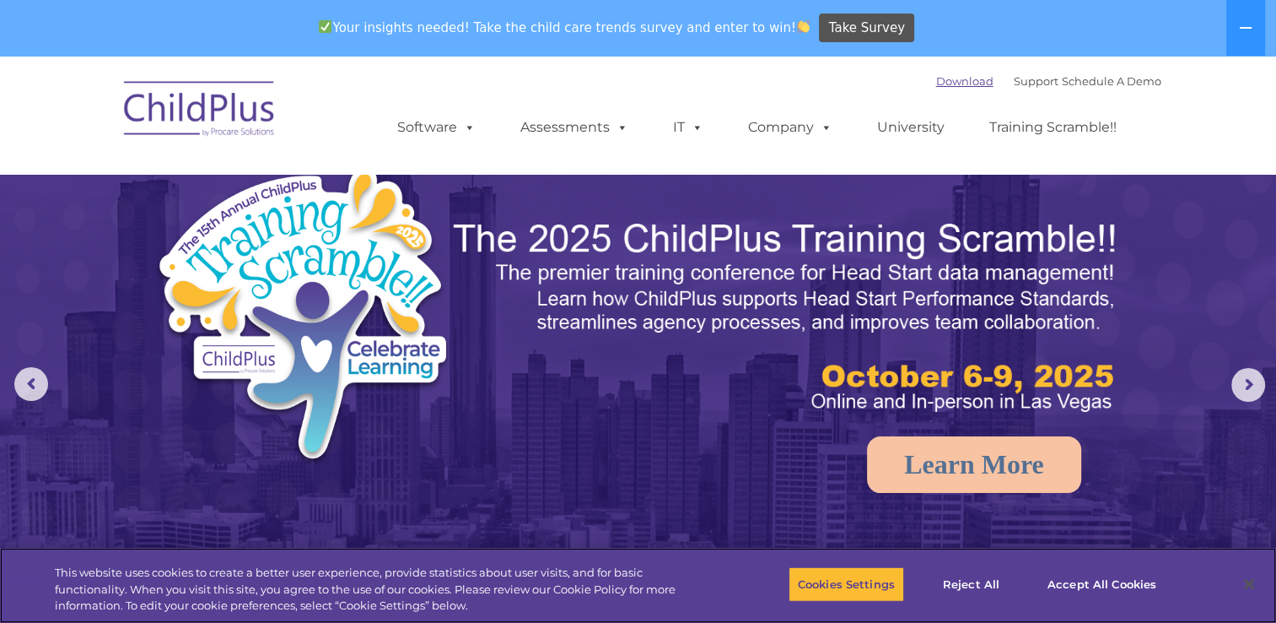  Describe the element at coordinates (911, 127) in the screenshot. I see `a: University` at that location.